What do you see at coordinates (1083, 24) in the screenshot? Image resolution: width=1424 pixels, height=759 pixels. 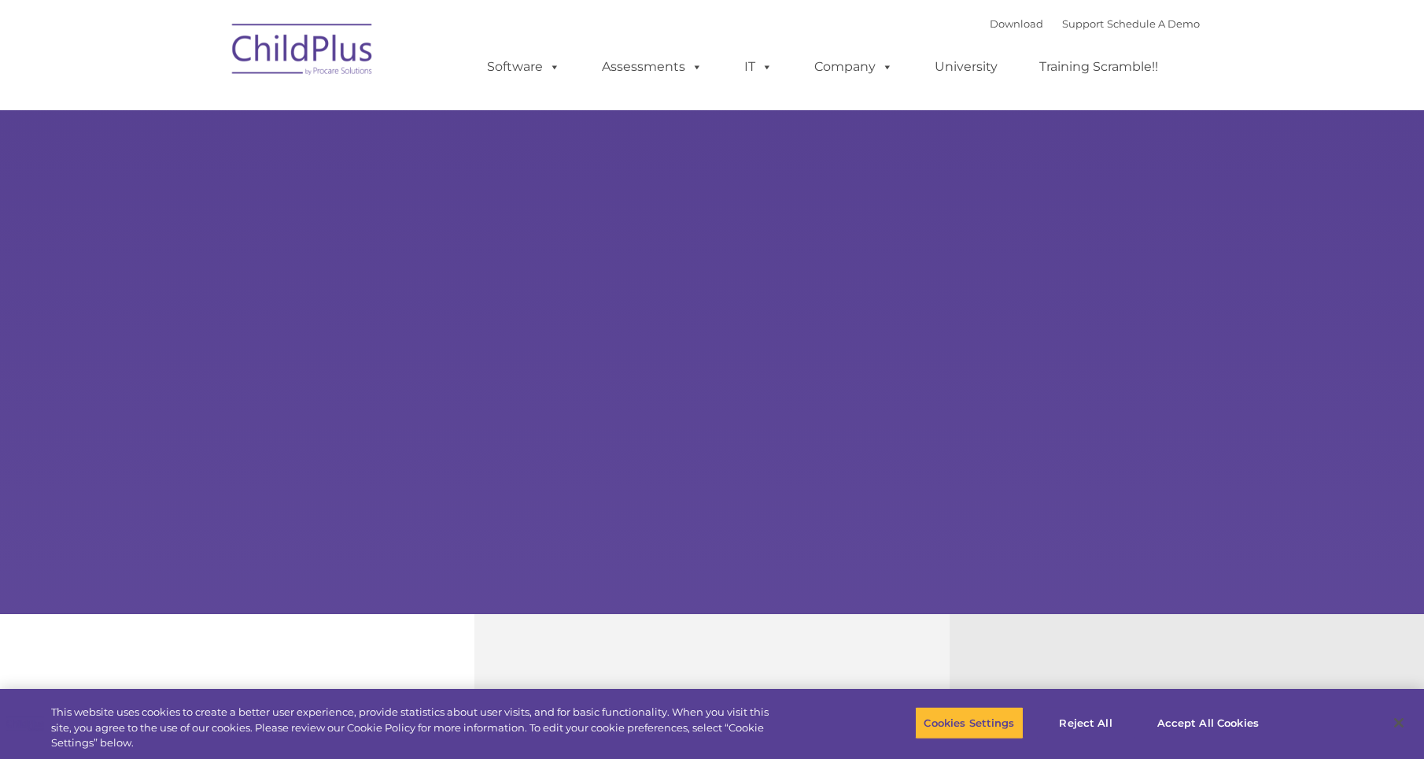 I see `a: Support` at bounding box center [1083, 24].